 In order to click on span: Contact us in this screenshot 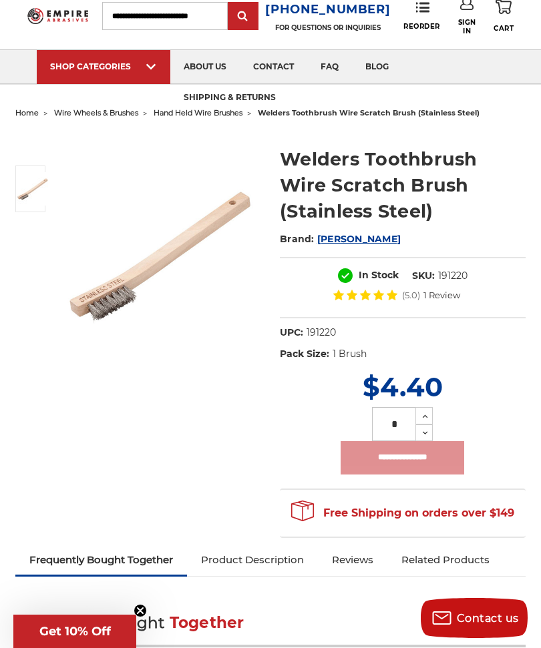, I will do `click(487, 618)`.